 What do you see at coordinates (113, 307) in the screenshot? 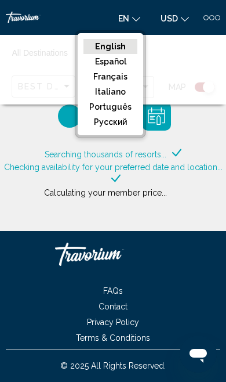
I see `a: Contact` at bounding box center [113, 307].